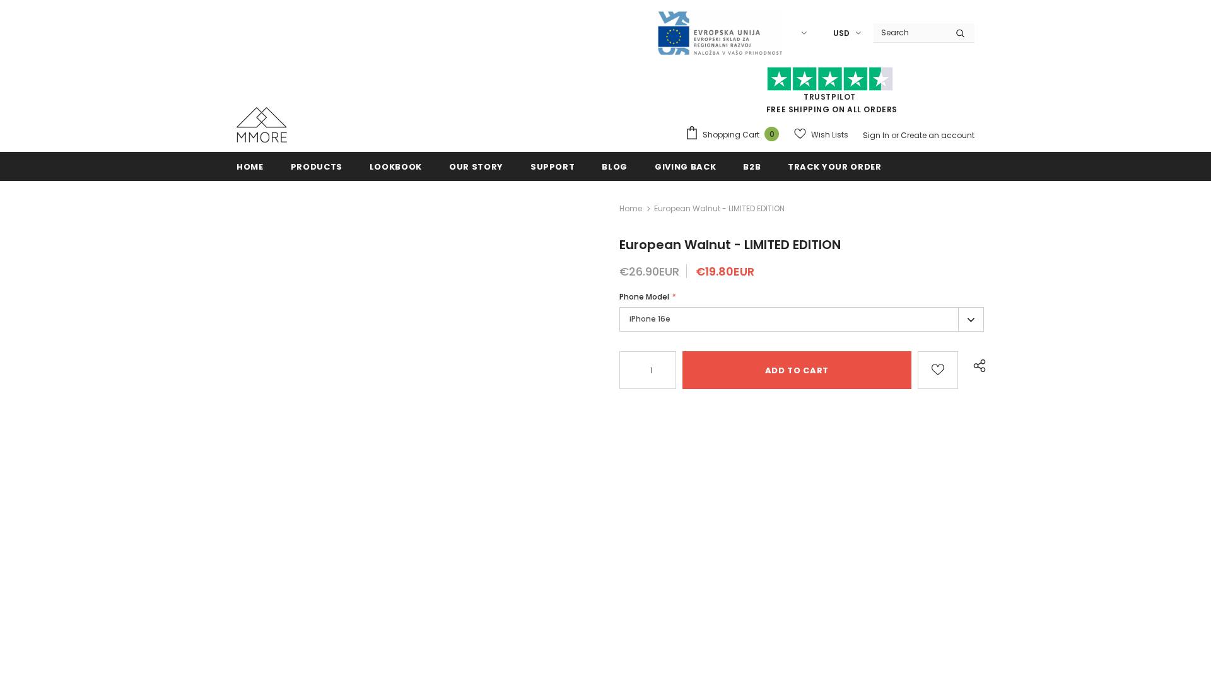 This screenshot has height=681, width=1211. Describe the element at coordinates (771, 134) in the screenshot. I see `span: 0` at that location.